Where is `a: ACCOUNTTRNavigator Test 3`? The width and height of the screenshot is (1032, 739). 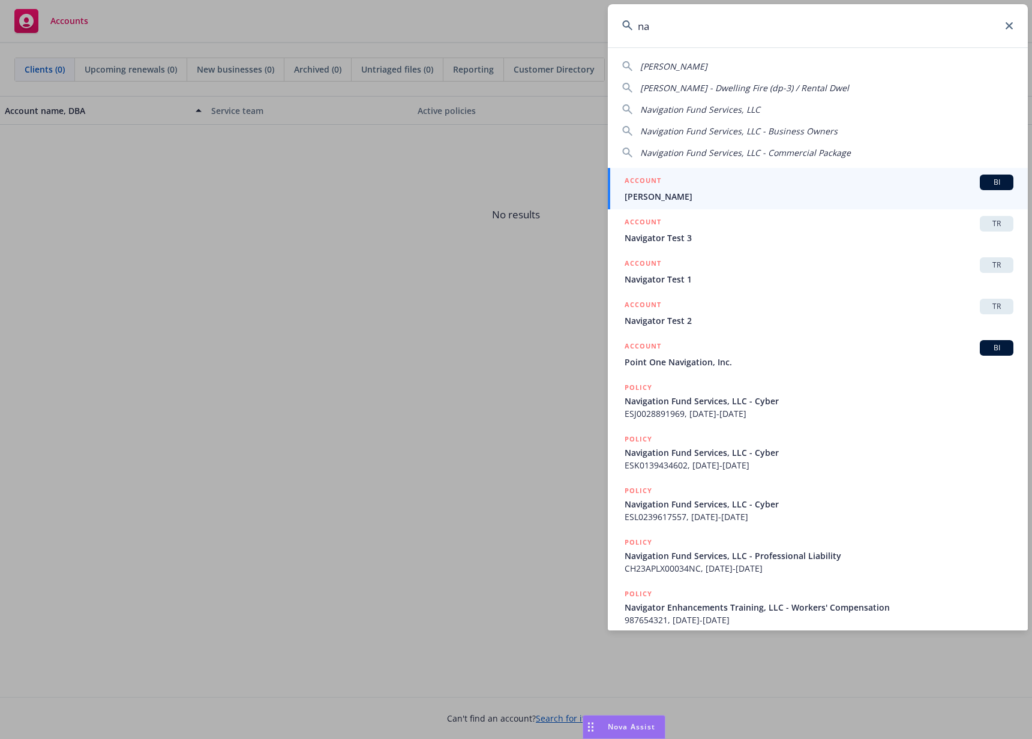
a: ACCOUNTTRNavigator Test 3 is located at coordinates (818, 230).